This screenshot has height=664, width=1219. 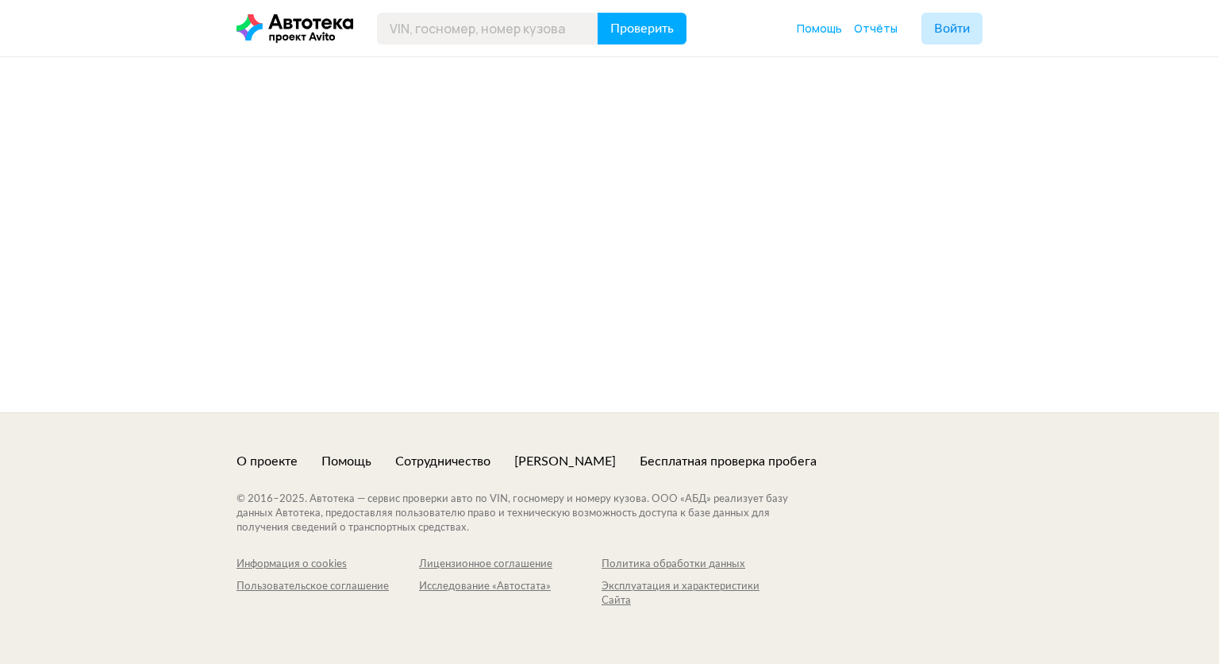 I want to click on div: Бесплатная проверка пробега, so click(x=728, y=461).